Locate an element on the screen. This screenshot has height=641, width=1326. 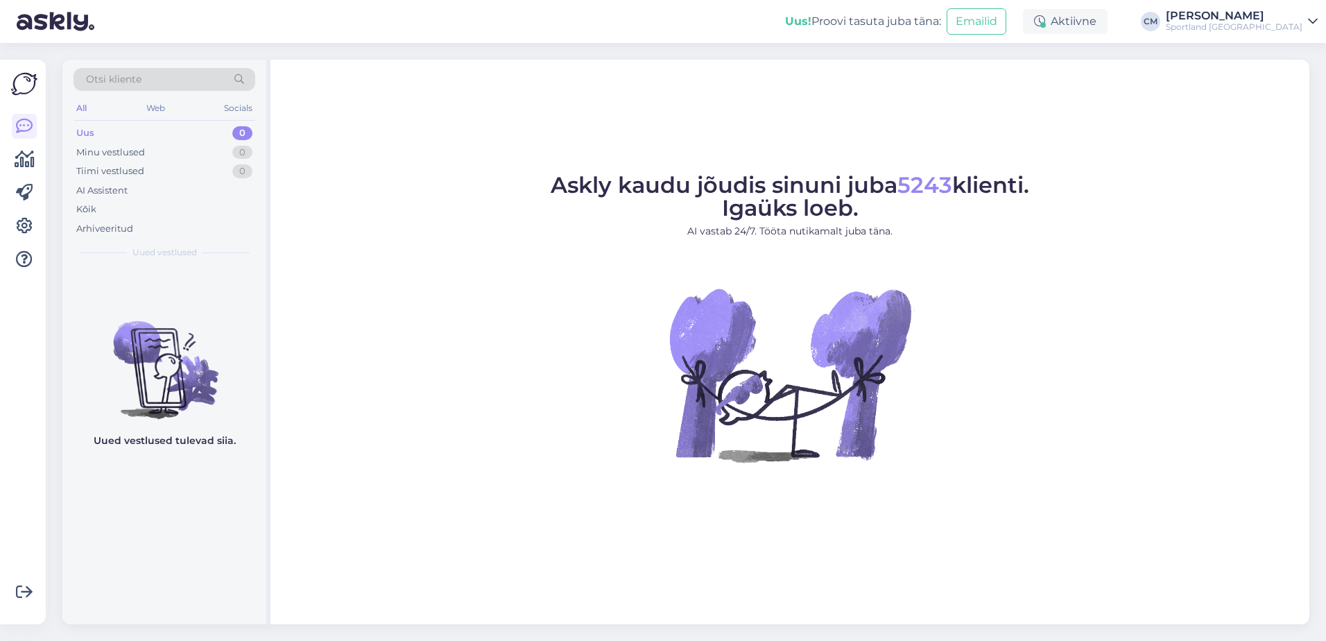
img: Askly Logo is located at coordinates (24, 84).